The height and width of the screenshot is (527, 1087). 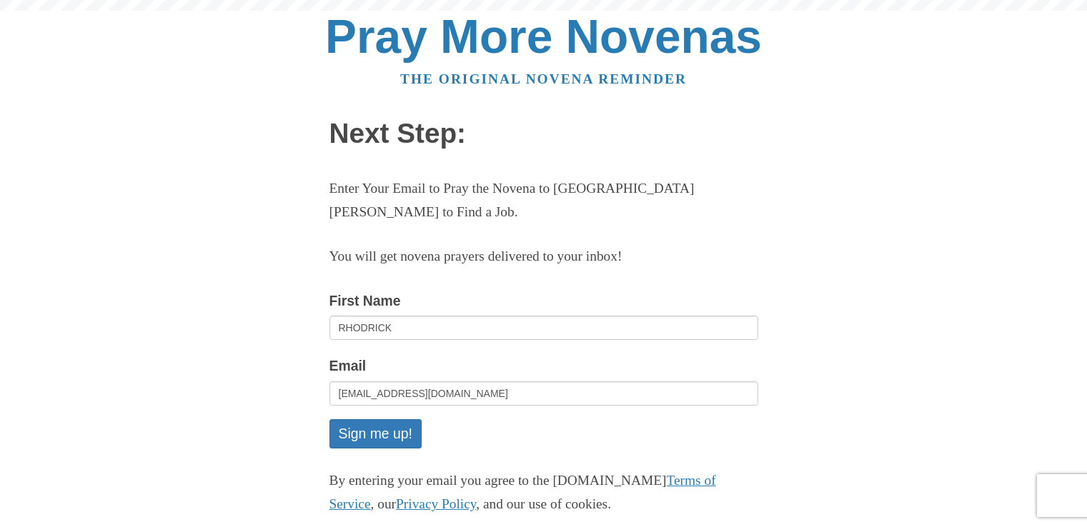 I want to click on h1: Next Step:, so click(x=544, y=134).